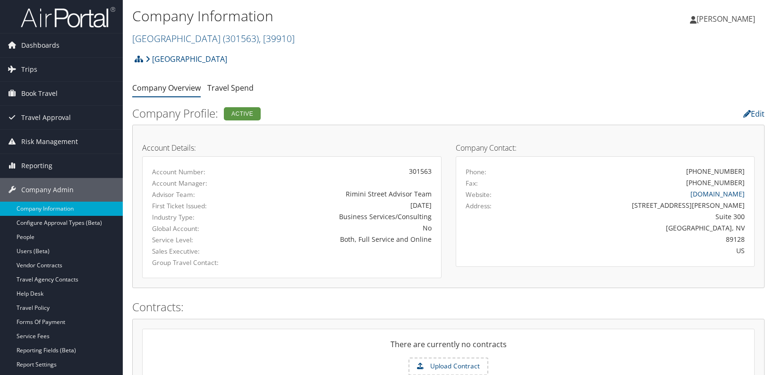  Describe the element at coordinates (753, 114) in the screenshot. I see `a: Edit` at that location.